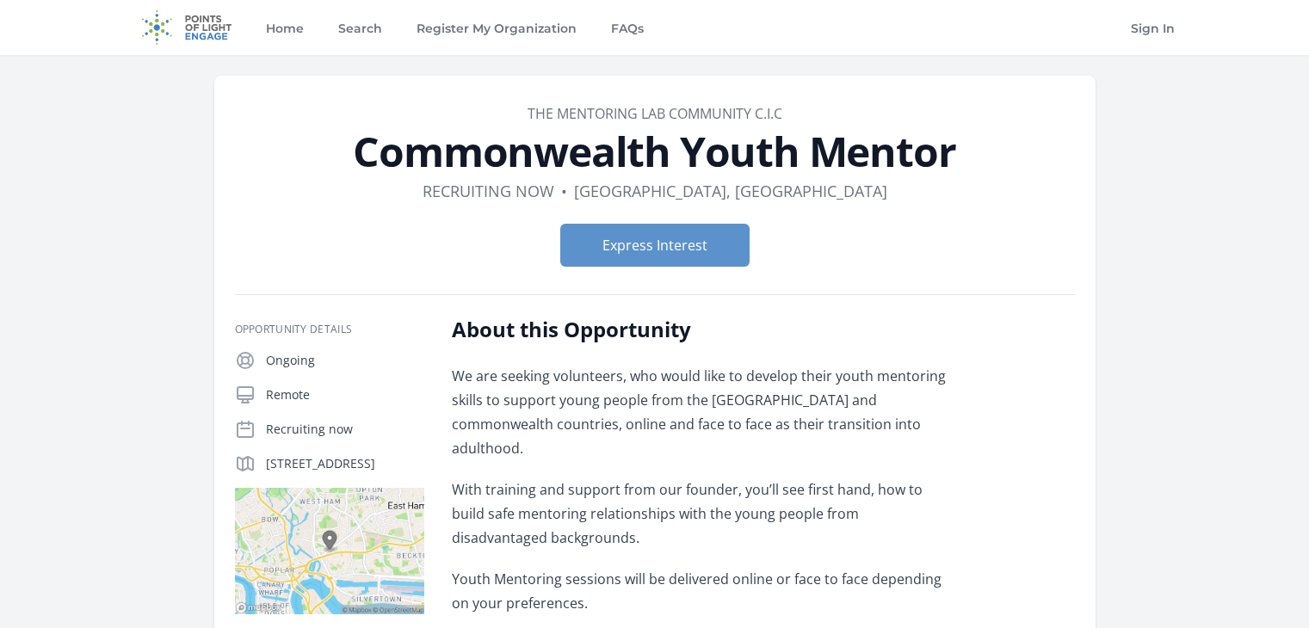 This screenshot has width=1309, height=628. I want to click on h3: Opportunity Details, so click(330, 330).